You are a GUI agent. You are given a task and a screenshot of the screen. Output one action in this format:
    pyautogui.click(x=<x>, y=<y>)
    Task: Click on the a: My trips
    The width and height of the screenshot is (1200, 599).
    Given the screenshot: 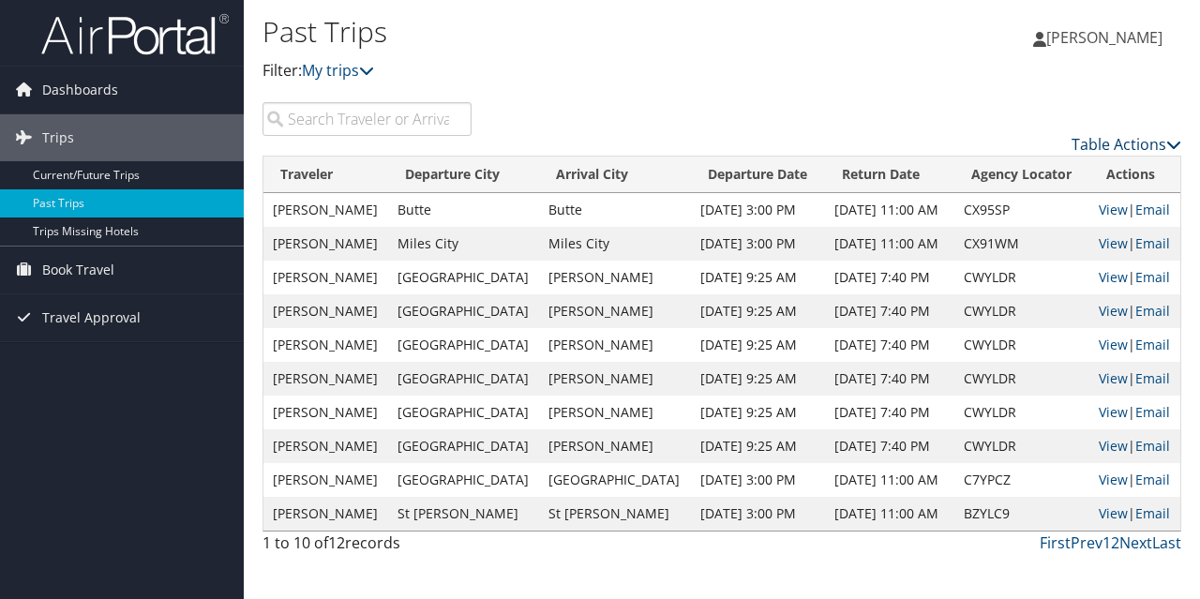 What is the action you would take?
    pyautogui.click(x=338, y=70)
    